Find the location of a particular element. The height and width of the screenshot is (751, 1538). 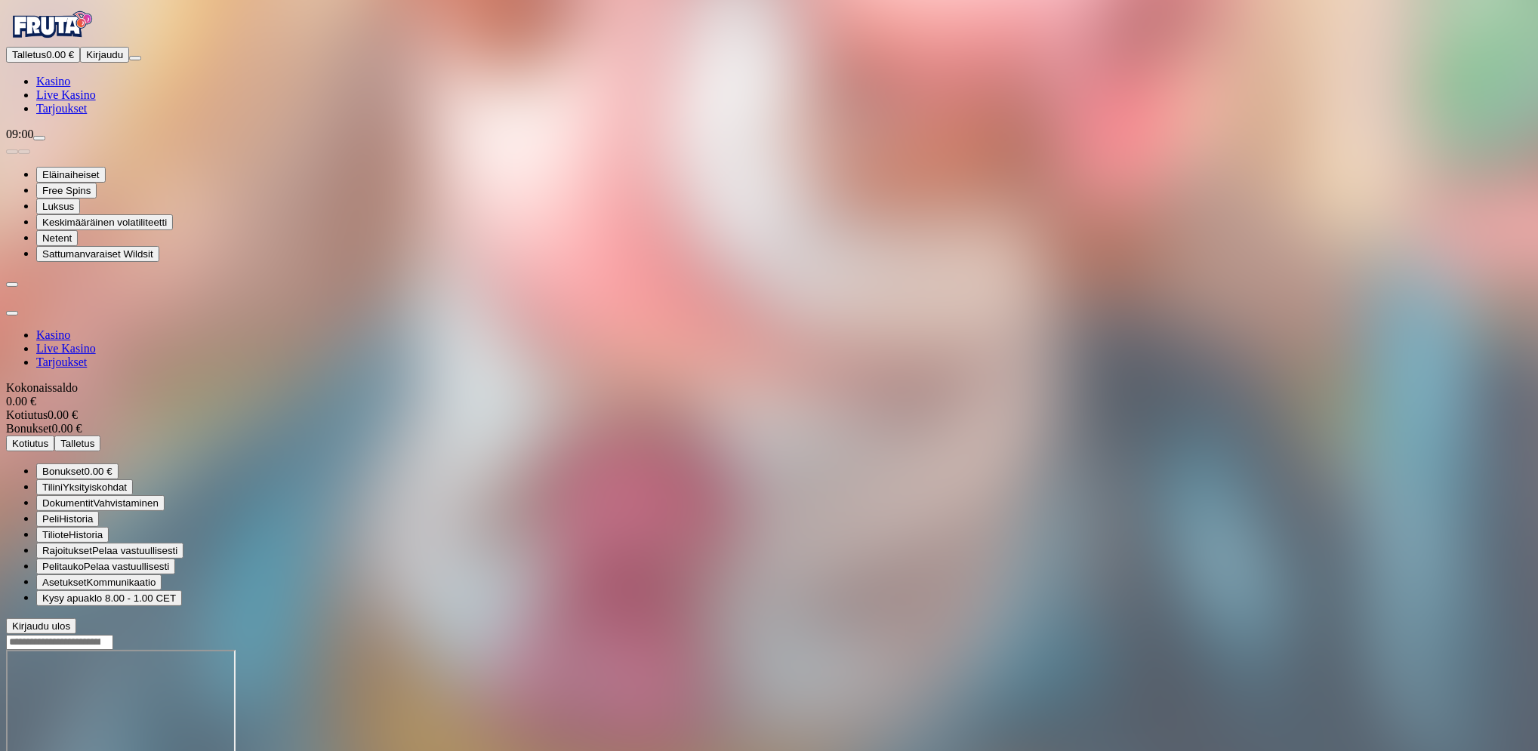

span: Eläinaiheiset is located at coordinates (71, 174).